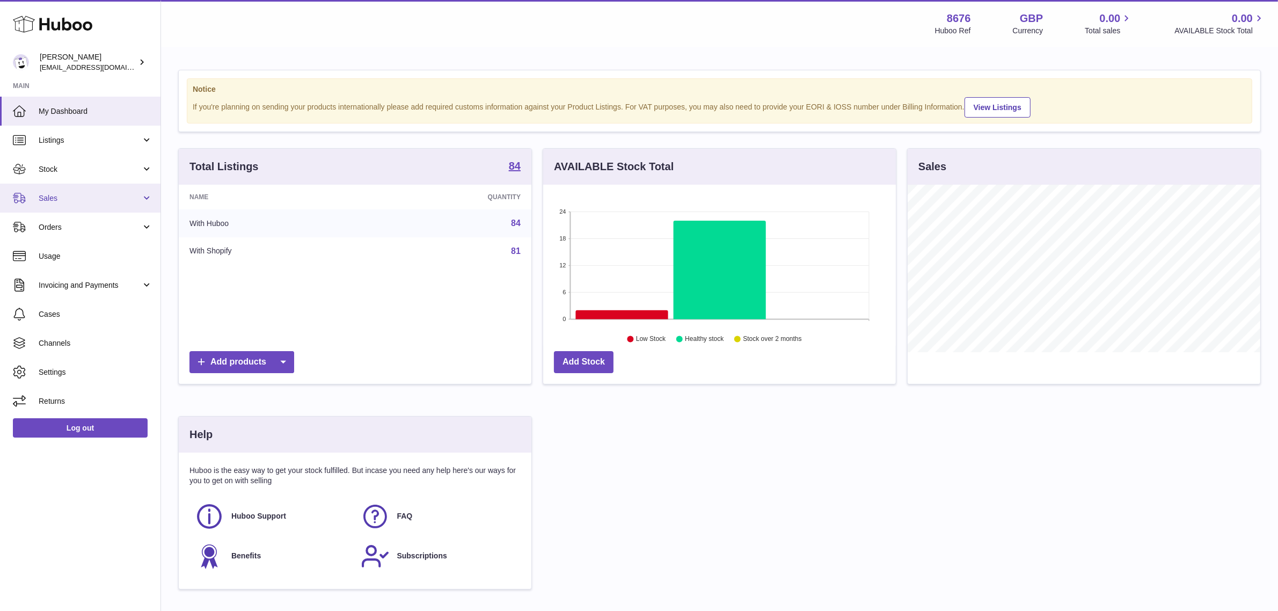 The height and width of the screenshot is (611, 1278). What do you see at coordinates (932, 166) in the screenshot?
I see `h3: Sales` at bounding box center [932, 166].